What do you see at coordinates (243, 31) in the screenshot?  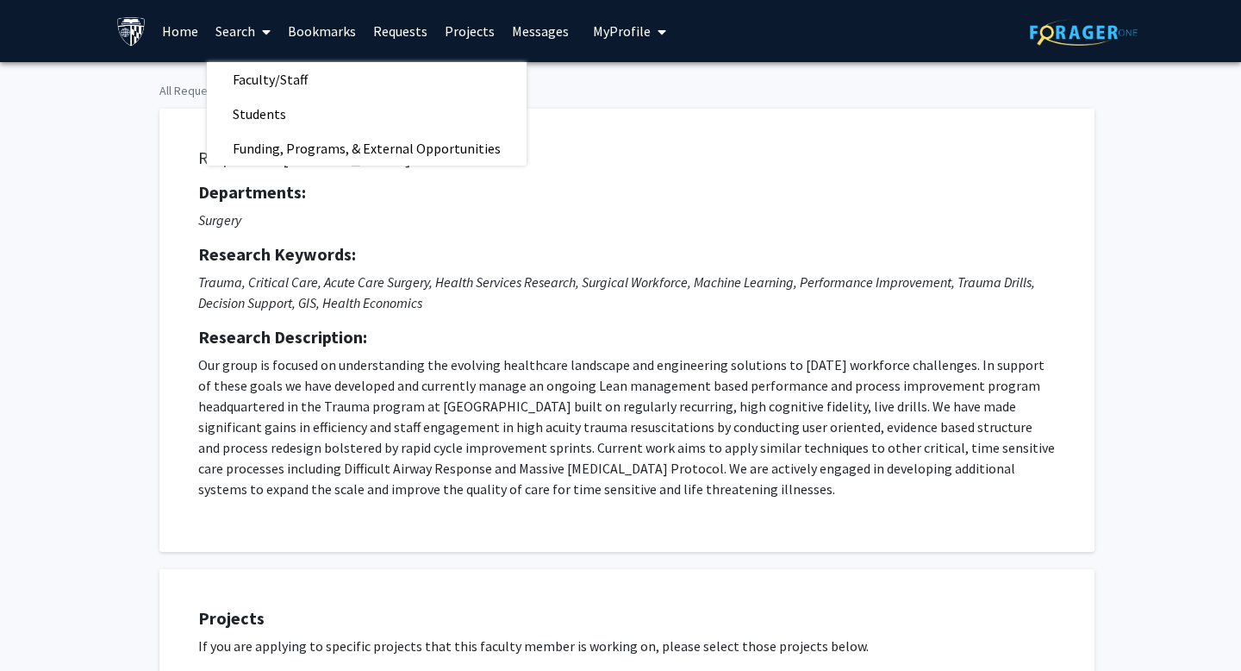 I see `a: Search` at bounding box center [243, 31].